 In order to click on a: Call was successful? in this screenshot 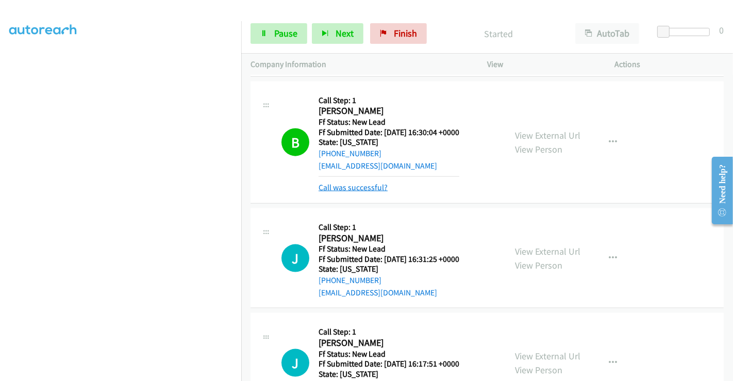, I will do `click(353, 187)`.